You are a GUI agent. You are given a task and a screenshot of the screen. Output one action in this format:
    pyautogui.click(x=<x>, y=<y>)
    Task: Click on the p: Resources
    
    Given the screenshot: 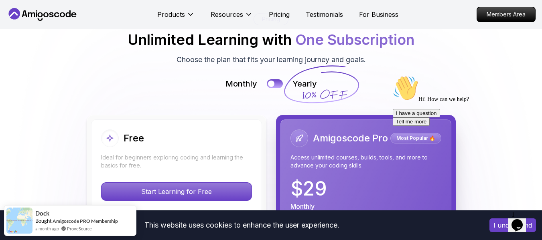 What is the action you would take?
    pyautogui.click(x=227, y=14)
    